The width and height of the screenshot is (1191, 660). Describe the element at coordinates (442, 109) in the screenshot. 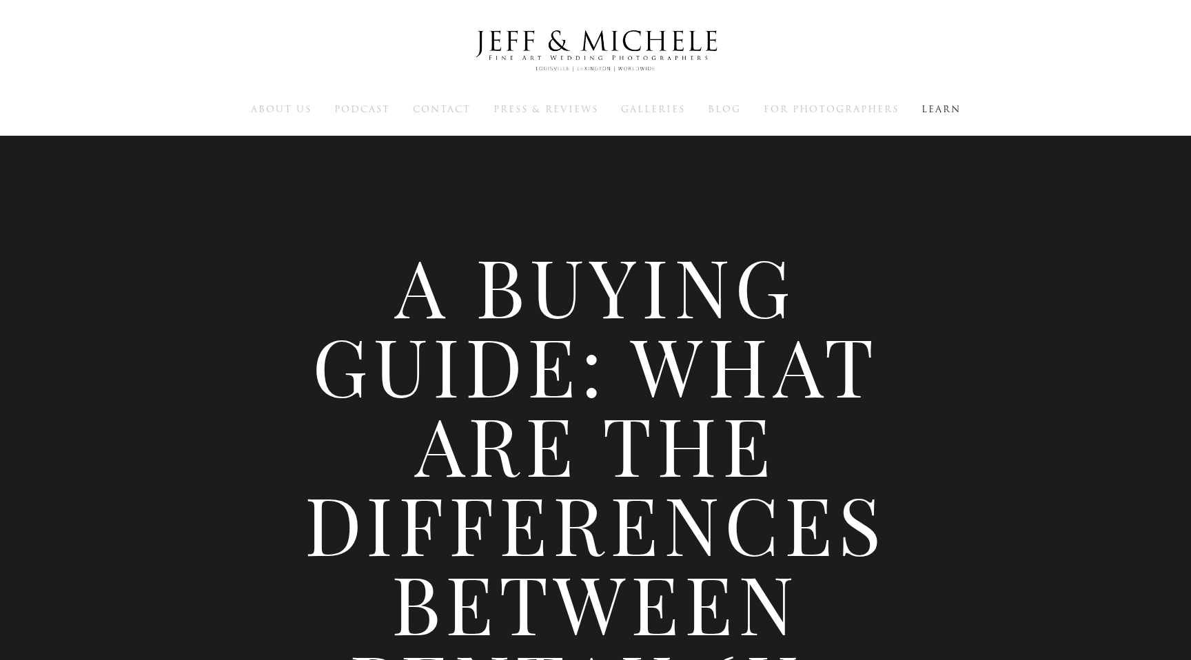

I see `span: Contact` at that location.